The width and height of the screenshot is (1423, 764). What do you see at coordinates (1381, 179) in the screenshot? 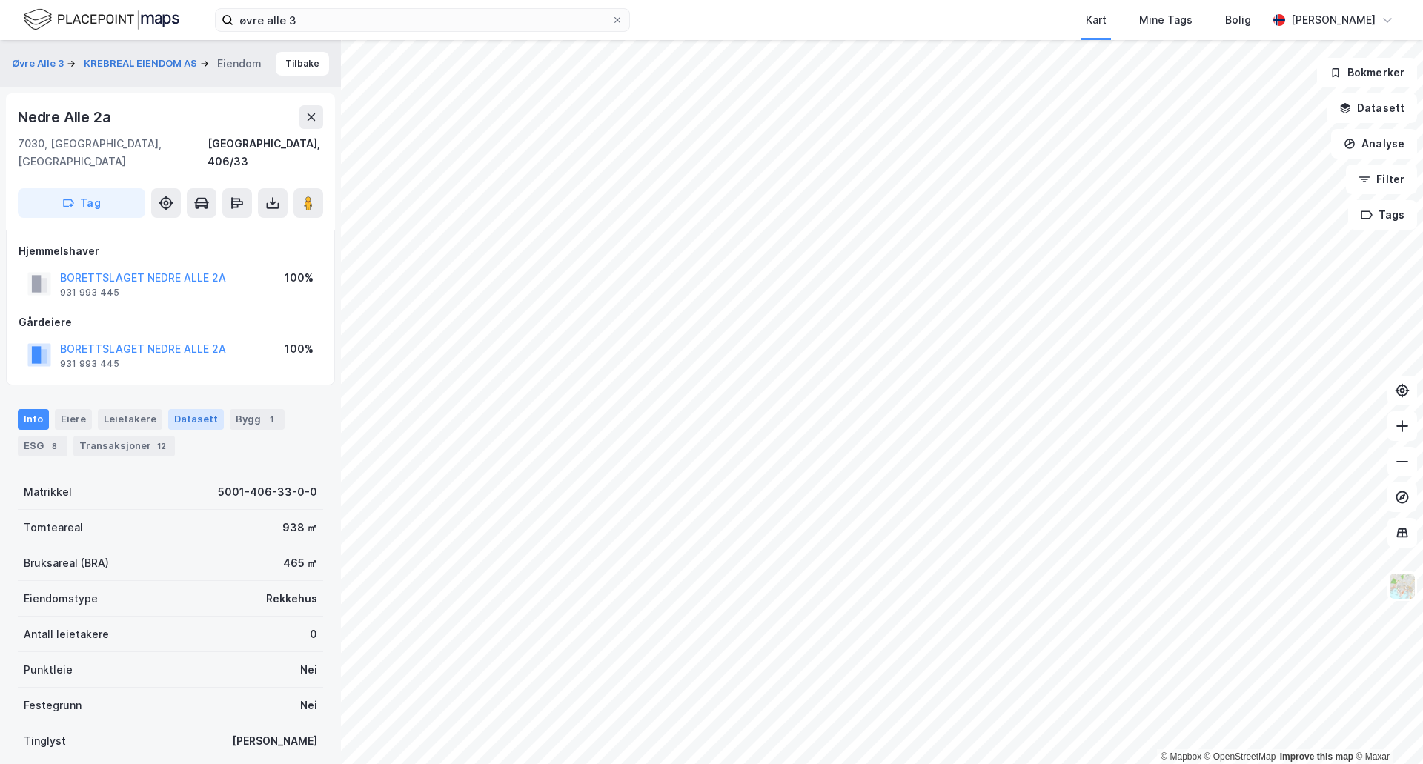
I see `button: Filter` at bounding box center [1381, 179].